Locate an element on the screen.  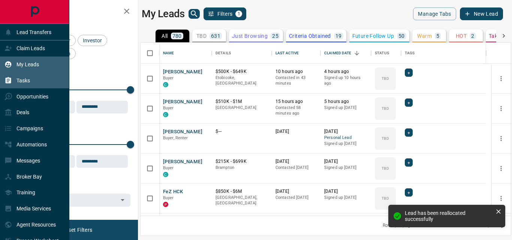
p: Just Browsing is located at coordinates (250, 36).